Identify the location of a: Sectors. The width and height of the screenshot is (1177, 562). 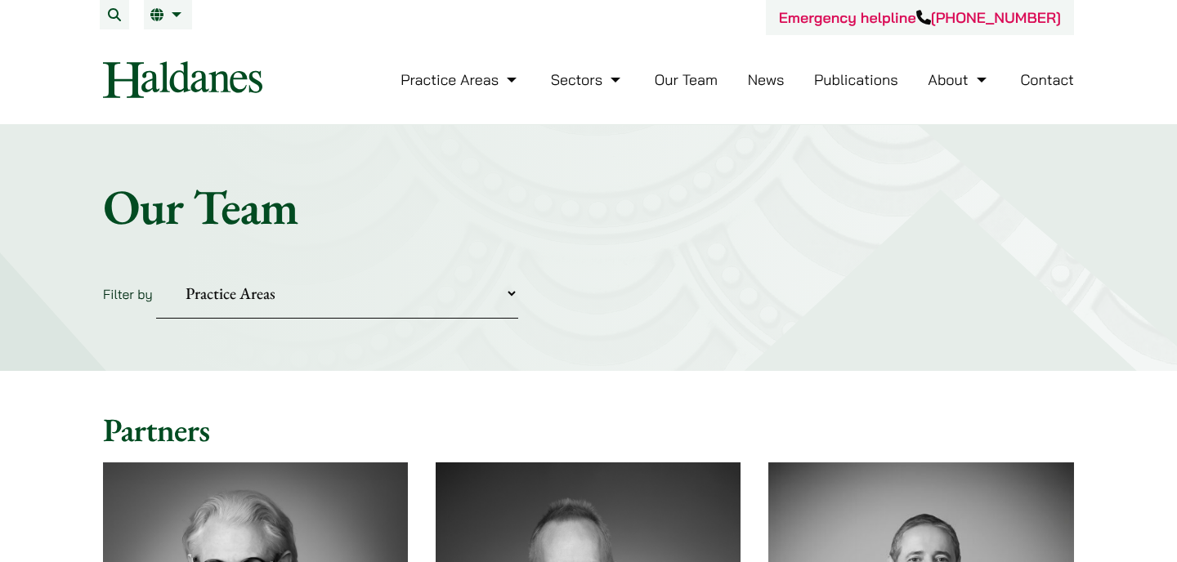
(588, 79).